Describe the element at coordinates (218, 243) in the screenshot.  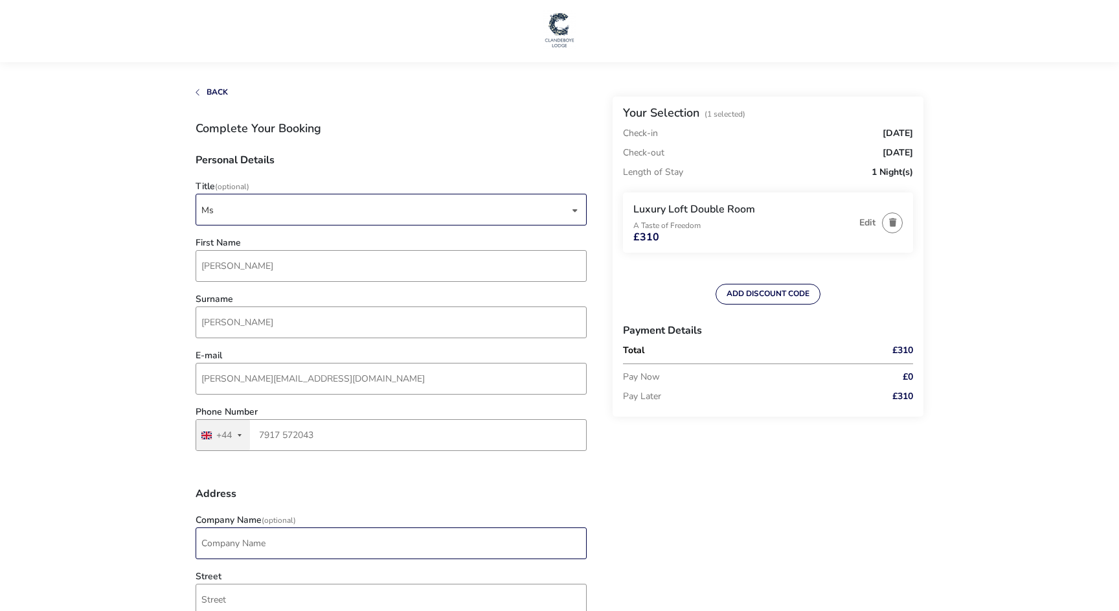
I see `label: First Name` at that location.